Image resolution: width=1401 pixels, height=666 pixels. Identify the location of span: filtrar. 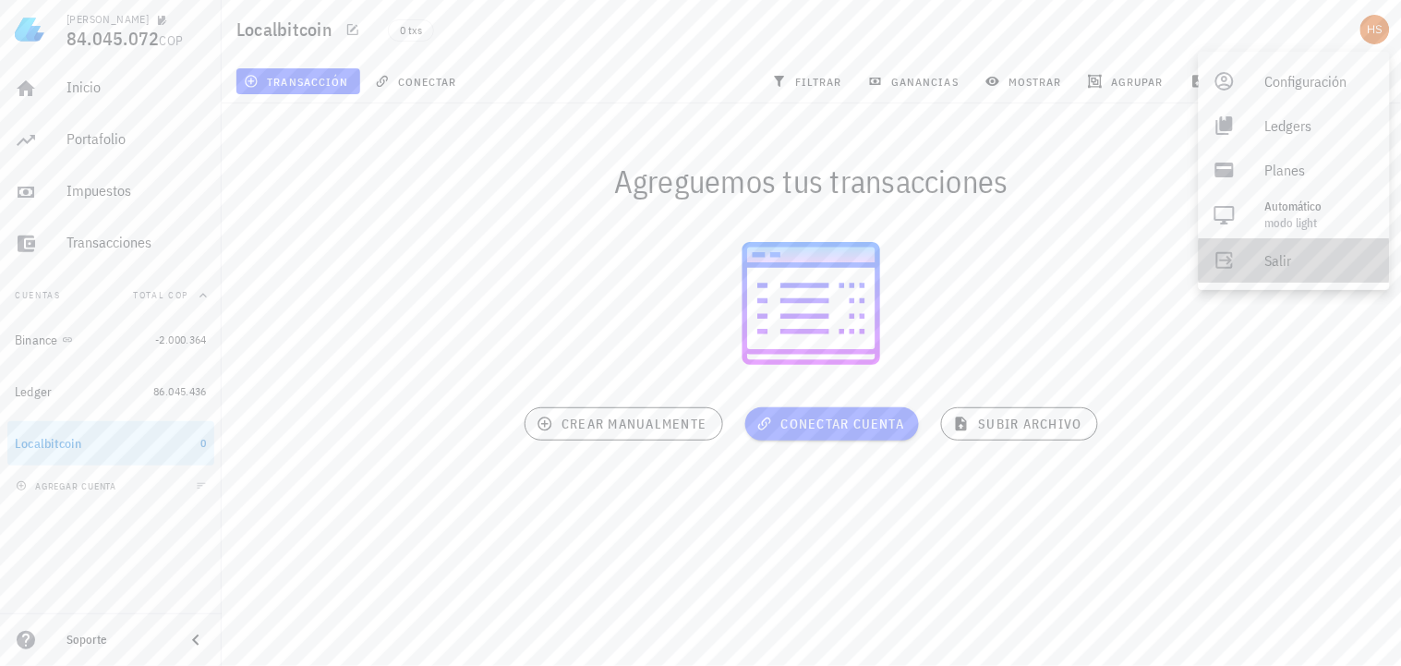
(809, 81).